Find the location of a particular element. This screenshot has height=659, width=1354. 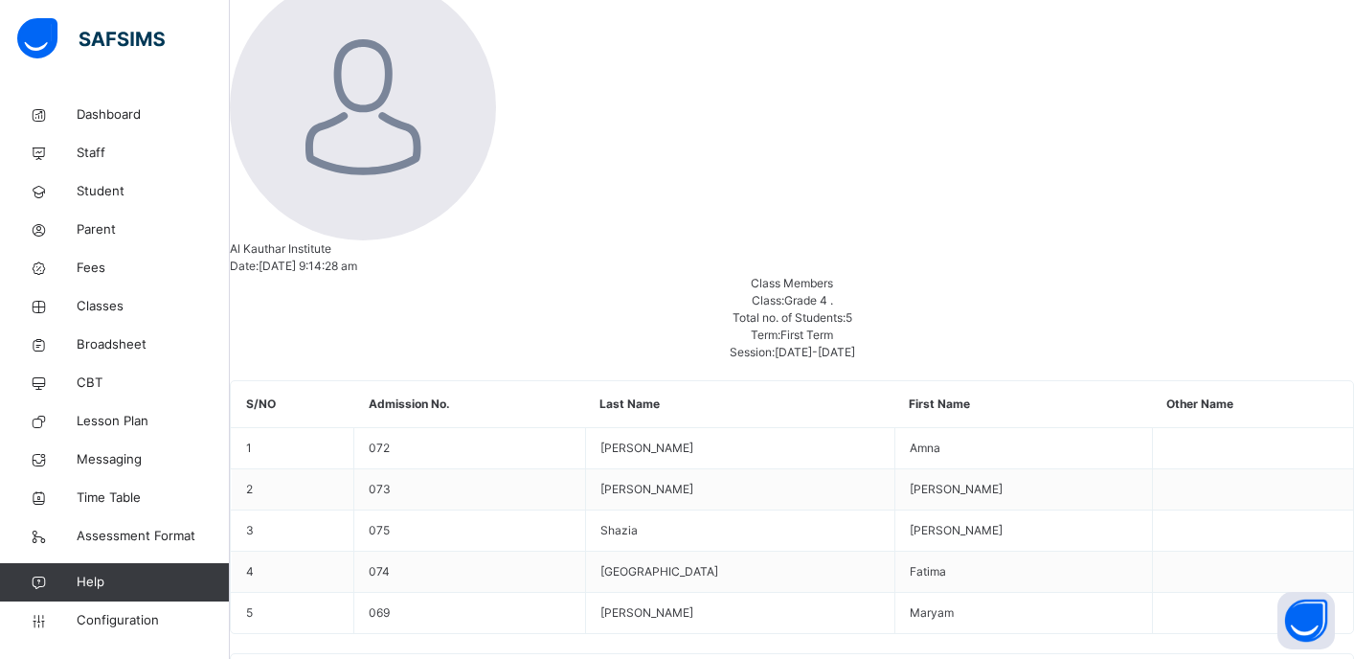

span: Class Members is located at coordinates (792, 282).